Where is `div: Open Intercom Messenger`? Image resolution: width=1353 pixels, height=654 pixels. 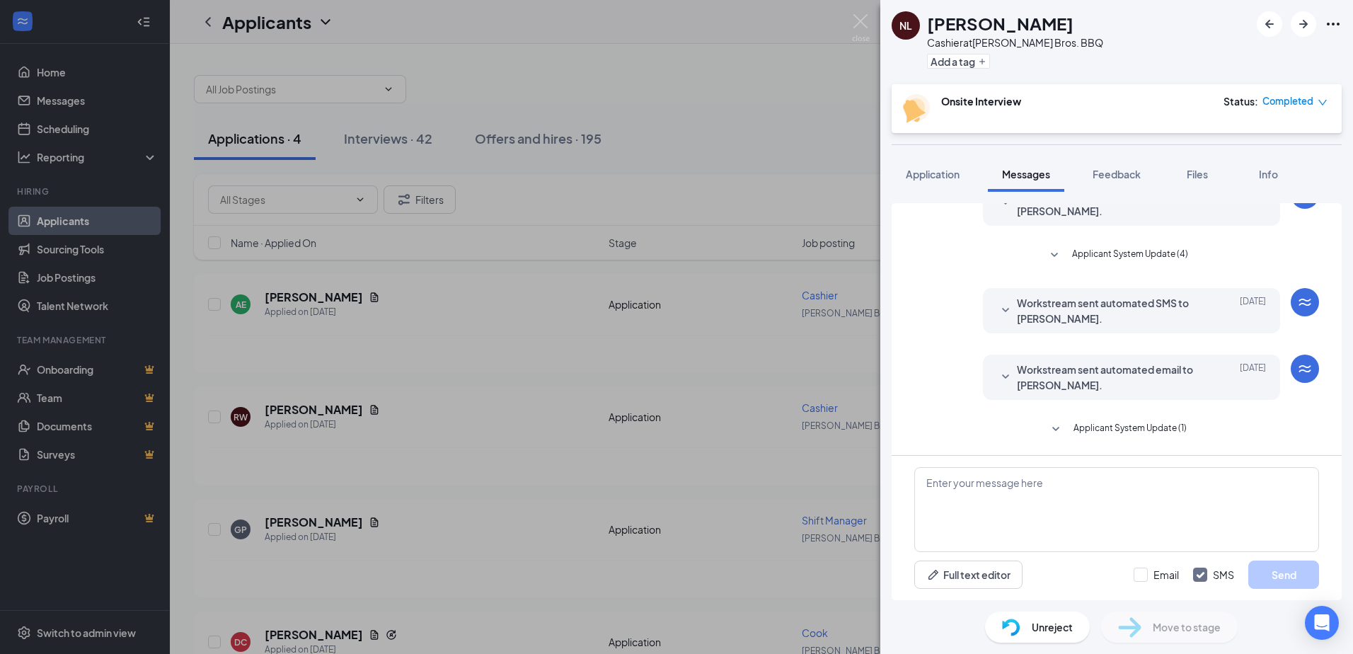 div: Open Intercom Messenger is located at coordinates (1322, 623).